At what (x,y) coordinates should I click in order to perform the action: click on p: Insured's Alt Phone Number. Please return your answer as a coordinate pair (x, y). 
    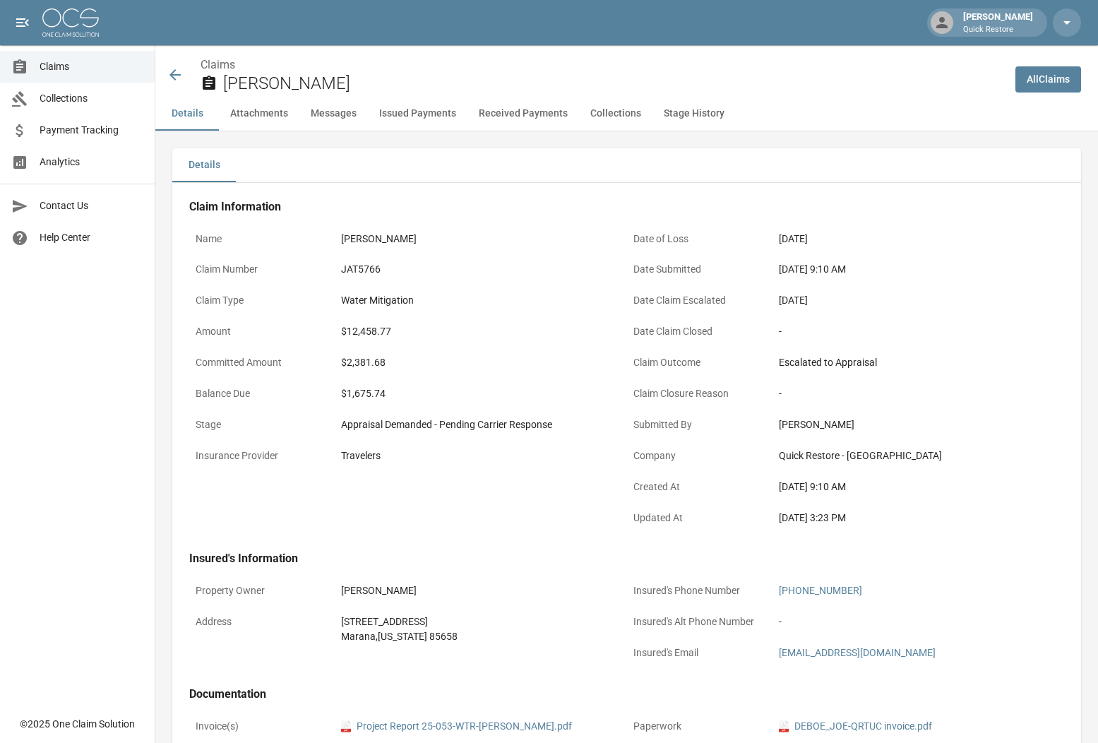
    Looking at the image, I should click on (700, 621).